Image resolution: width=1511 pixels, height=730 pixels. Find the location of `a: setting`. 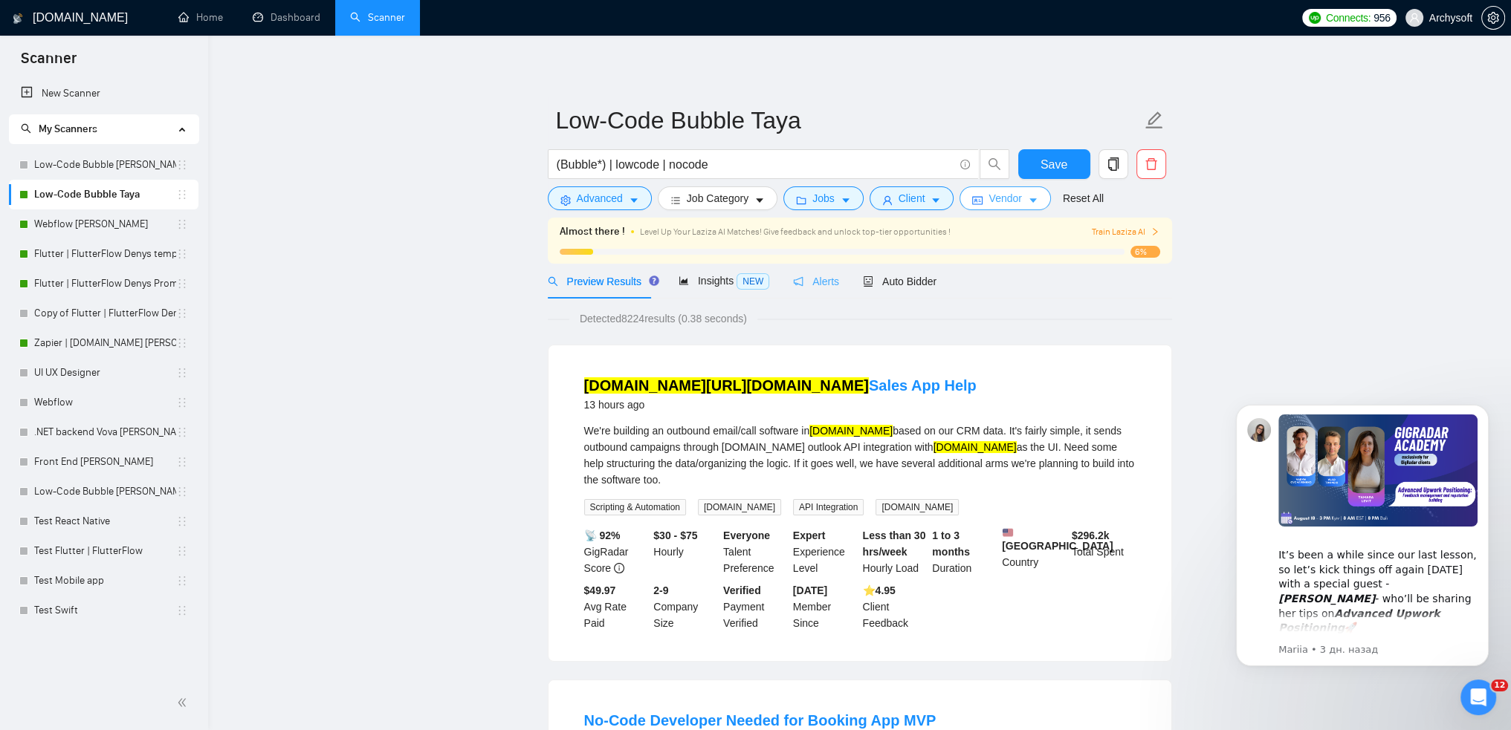

a: setting is located at coordinates (1493, 18).